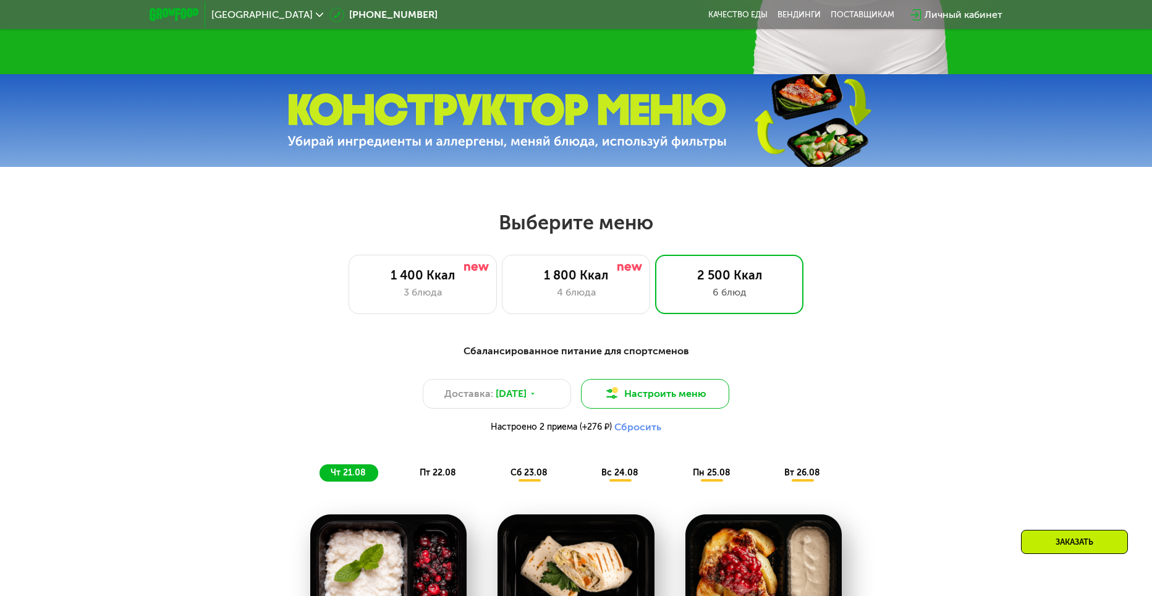  What do you see at coordinates (576, 292) in the screenshot?
I see `div: 4 блюда` at bounding box center [576, 292].